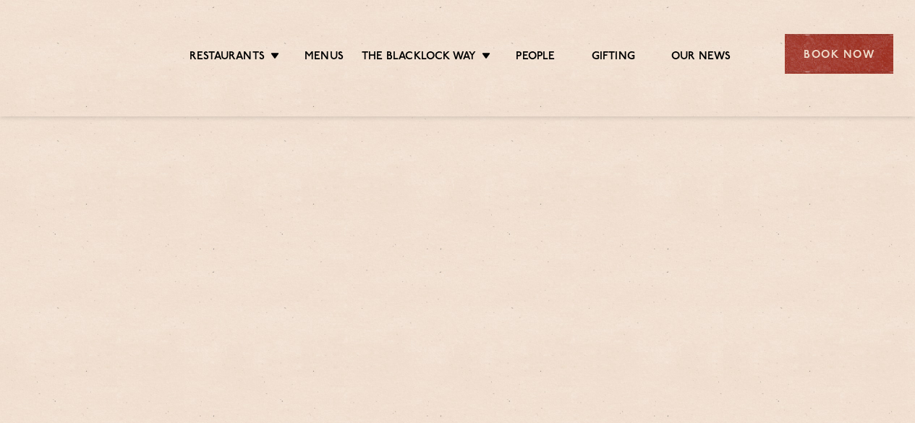 This screenshot has width=915, height=423. Describe the element at coordinates (613, 58) in the screenshot. I see `a: Gifting` at that location.